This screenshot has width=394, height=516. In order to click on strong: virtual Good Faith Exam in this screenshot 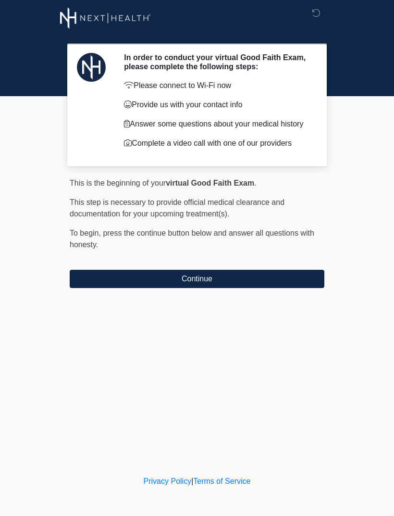, I will do `click(210, 183)`.